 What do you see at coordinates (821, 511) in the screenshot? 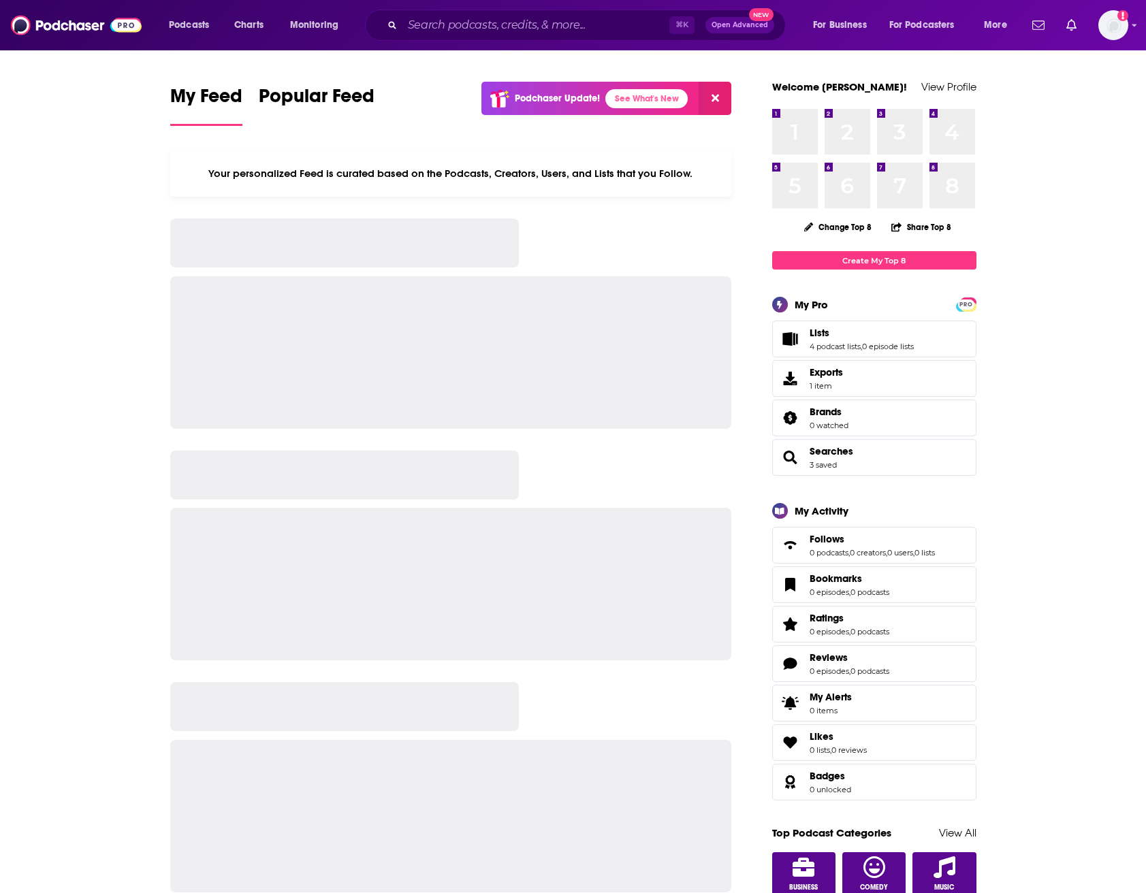
I see `div: My Activity` at bounding box center [821, 511].